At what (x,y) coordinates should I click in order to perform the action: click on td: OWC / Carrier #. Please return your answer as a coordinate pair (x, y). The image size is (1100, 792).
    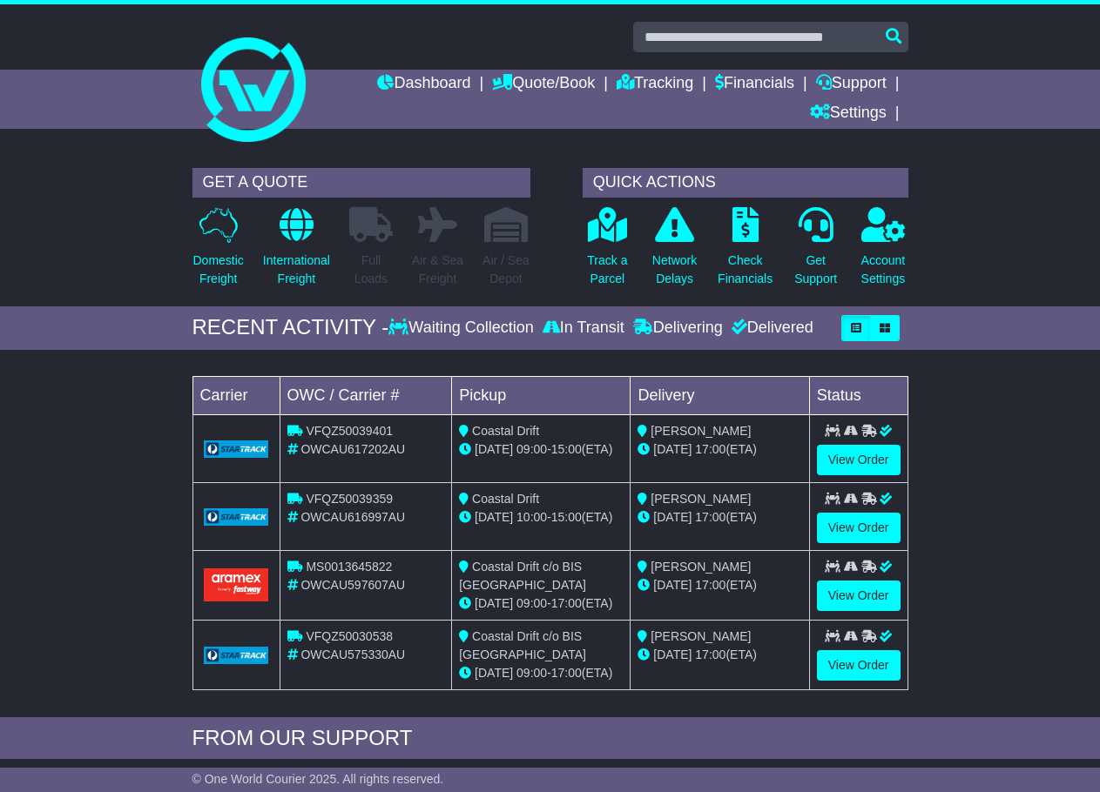
    Looking at the image, I should click on (366, 395).